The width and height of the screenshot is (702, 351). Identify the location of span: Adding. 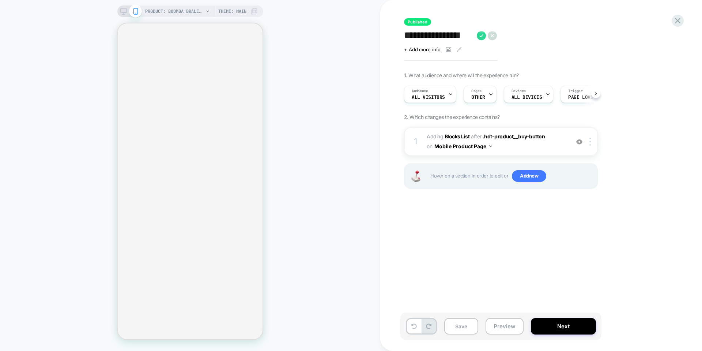
(448, 136).